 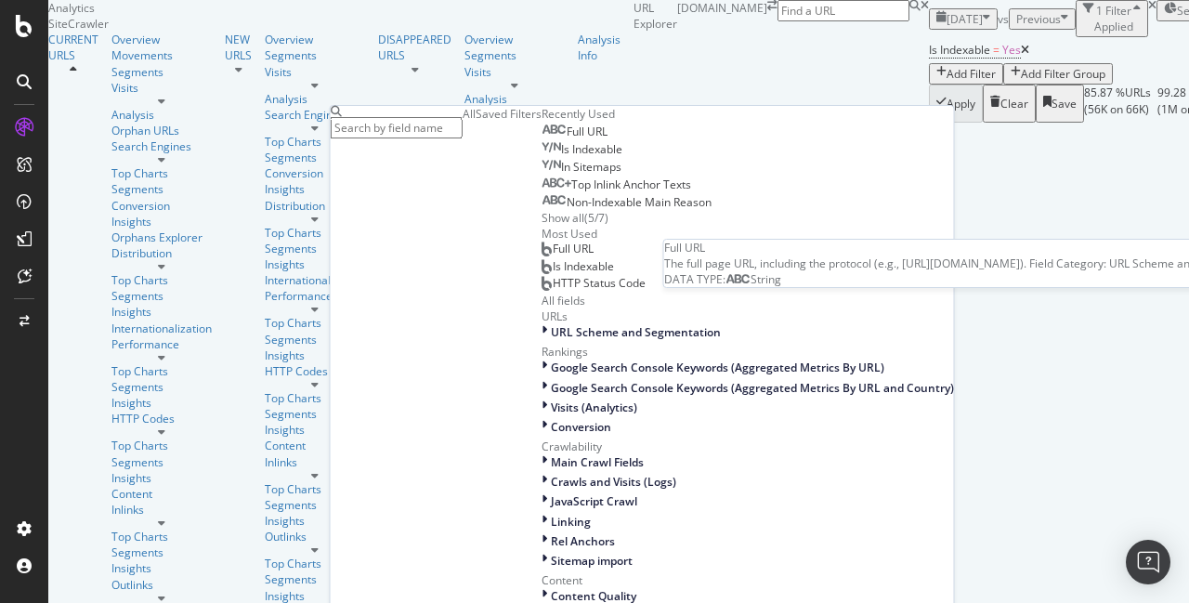 What do you see at coordinates (587, 131) in the screenshot?
I see `span: Full URL` at bounding box center [587, 131].